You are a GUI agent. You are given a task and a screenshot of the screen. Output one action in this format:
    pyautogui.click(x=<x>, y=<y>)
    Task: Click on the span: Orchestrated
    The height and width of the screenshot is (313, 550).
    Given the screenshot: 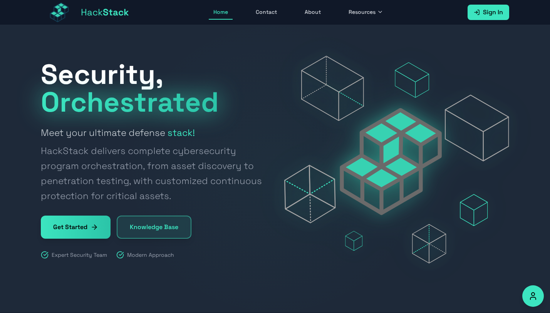 What is the action you would take?
    pyautogui.click(x=130, y=102)
    